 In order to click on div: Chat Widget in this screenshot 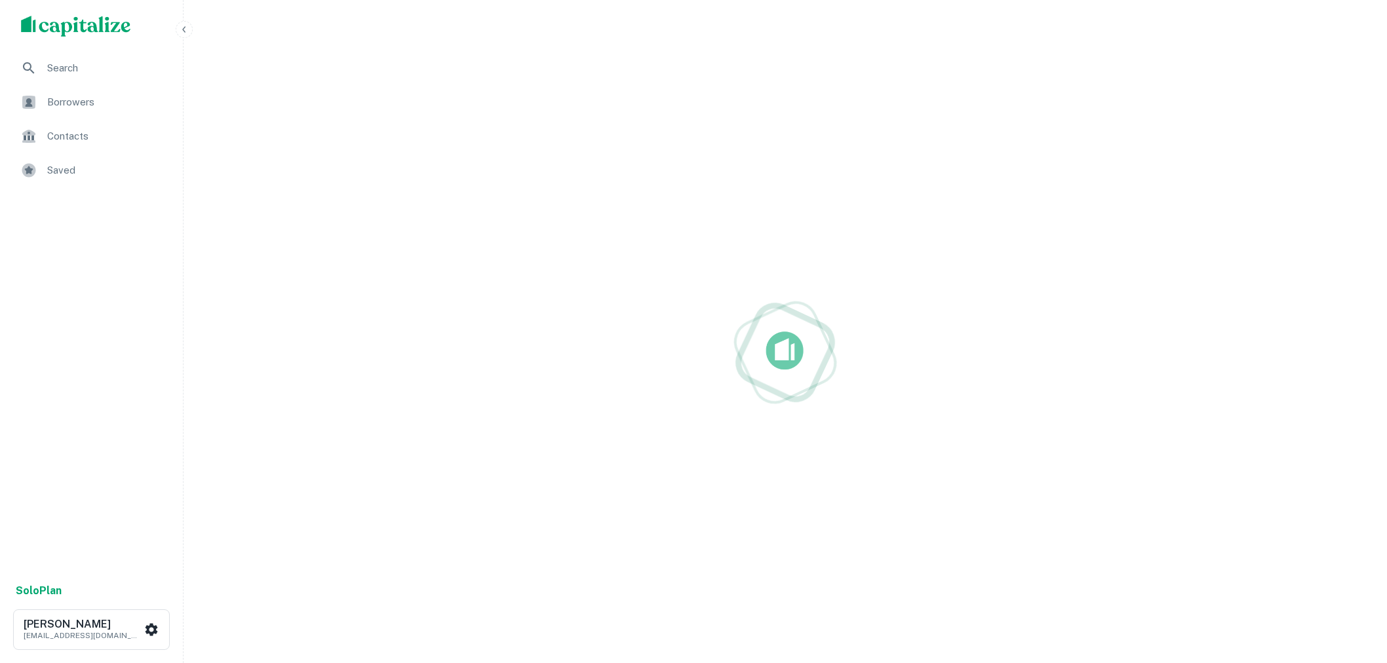, I will do `click(1354, 590)`.